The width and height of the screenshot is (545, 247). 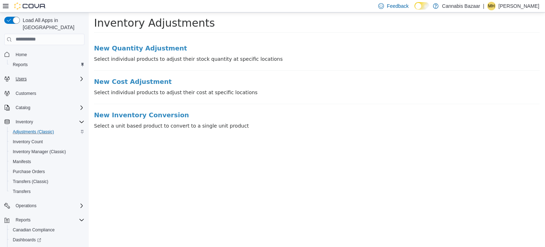 What do you see at coordinates (228, 113) in the screenshot?
I see `p: Select a unit based product to convert to a single unit product` at bounding box center [228, 113].